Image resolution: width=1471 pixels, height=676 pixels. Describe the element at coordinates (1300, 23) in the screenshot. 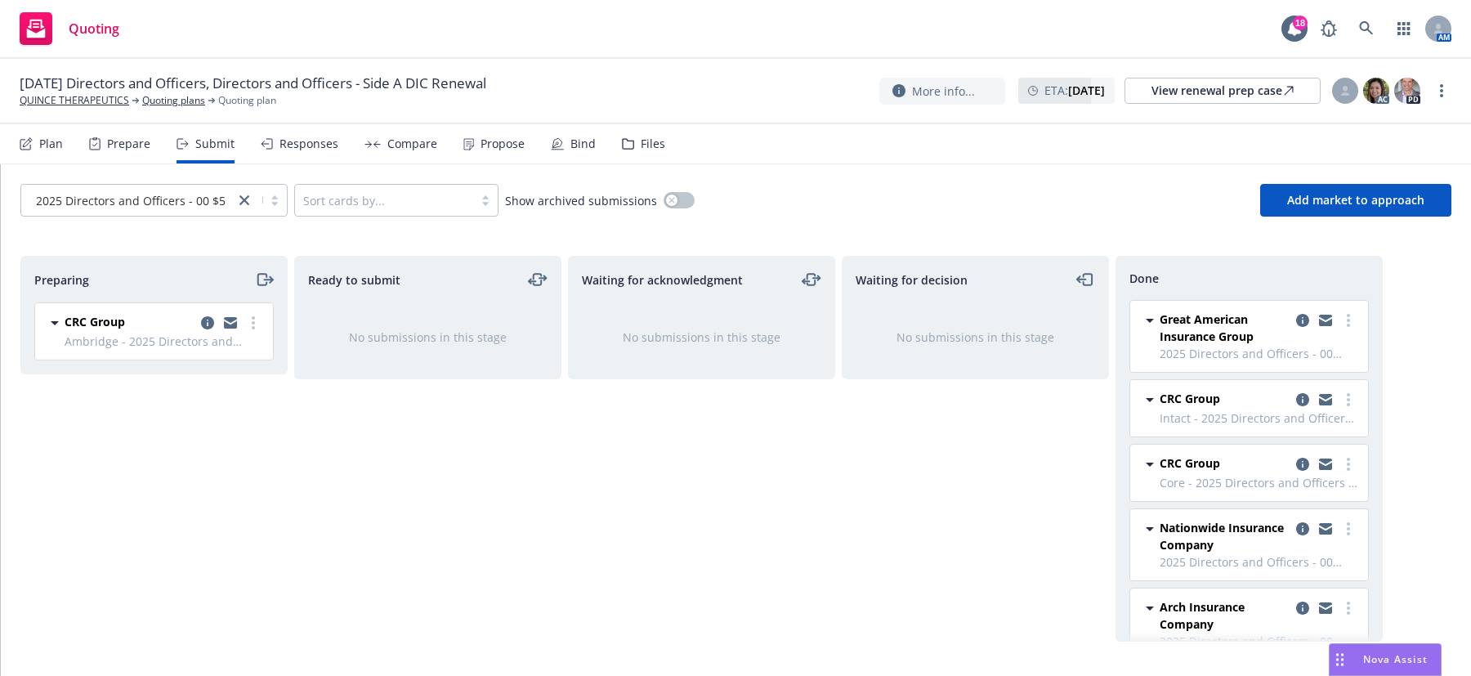

I see `div: 18` at that location.